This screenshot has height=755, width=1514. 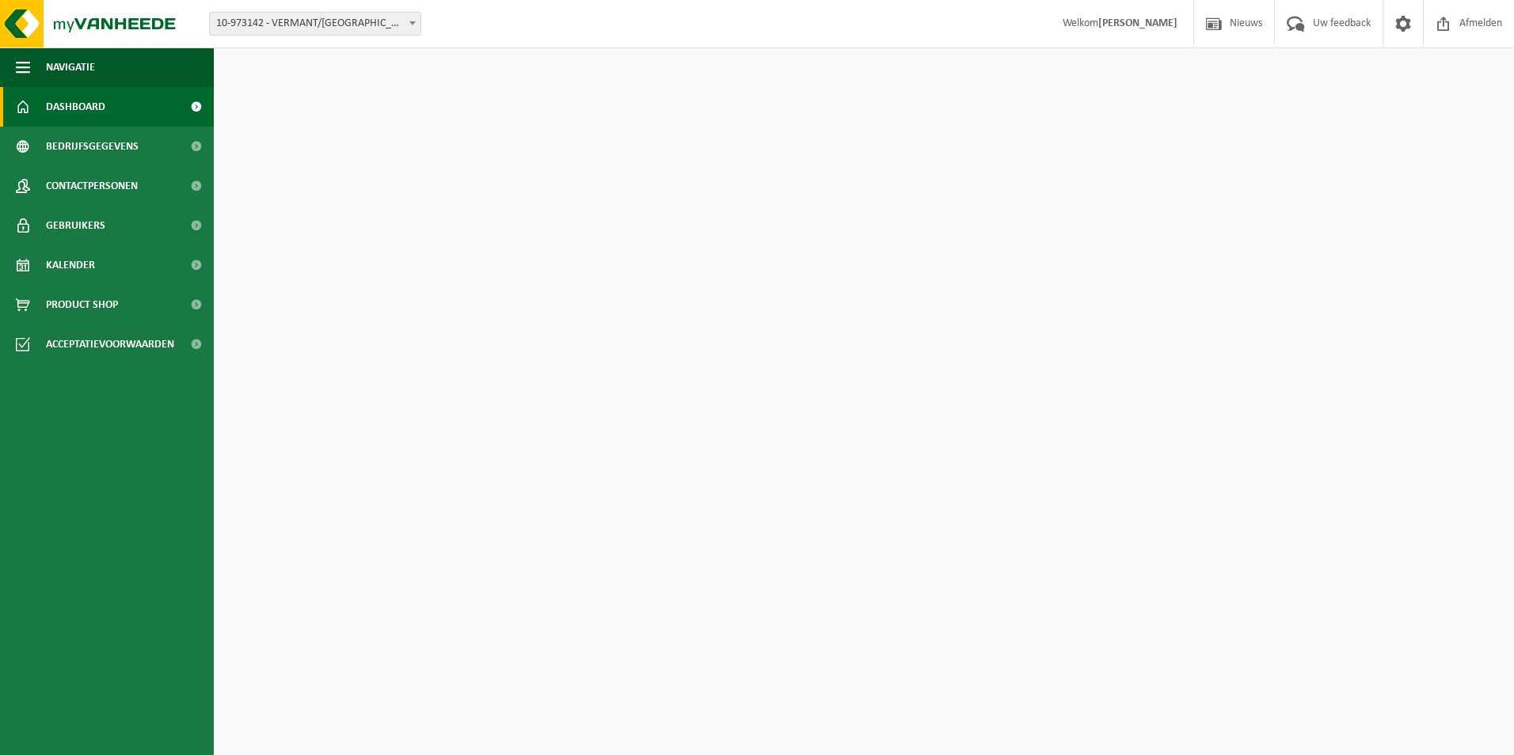 I want to click on span: 10-973142 - VERMANT/WILRIJK - WILRIJK, so click(x=315, y=24).